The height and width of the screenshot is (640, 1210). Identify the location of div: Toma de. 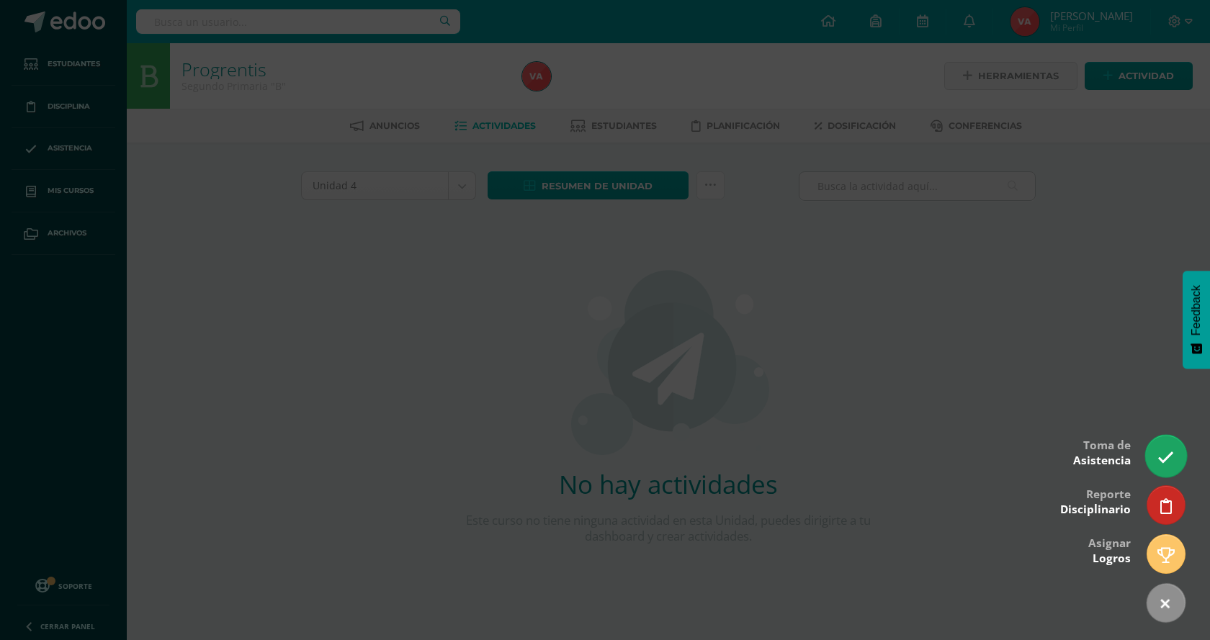
(1102, 451).